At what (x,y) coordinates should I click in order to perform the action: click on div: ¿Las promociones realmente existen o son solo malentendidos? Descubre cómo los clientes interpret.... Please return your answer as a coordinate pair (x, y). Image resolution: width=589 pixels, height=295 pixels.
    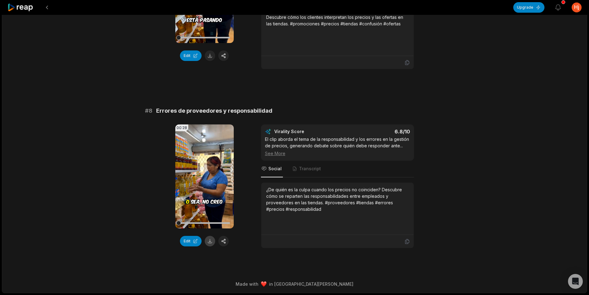
    Looking at the image, I should click on (337, 17).